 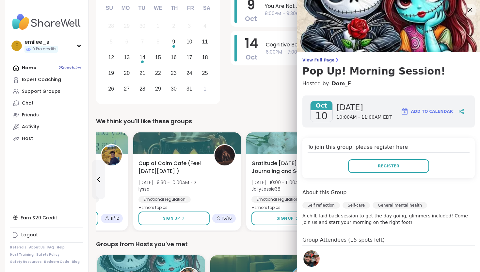 What do you see at coordinates (205, 89) in the screenshot?
I see `div: Choose Saturday, November 1st, 2025` at bounding box center [205, 89].